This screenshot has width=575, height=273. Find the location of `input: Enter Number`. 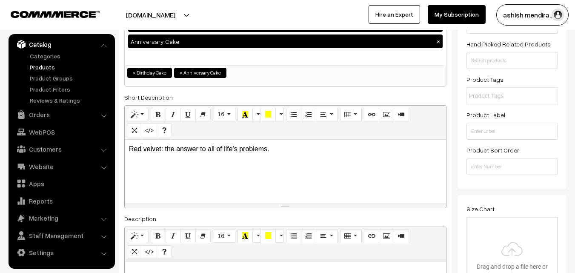

input: Enter Number is located at coordinates (512, 166).